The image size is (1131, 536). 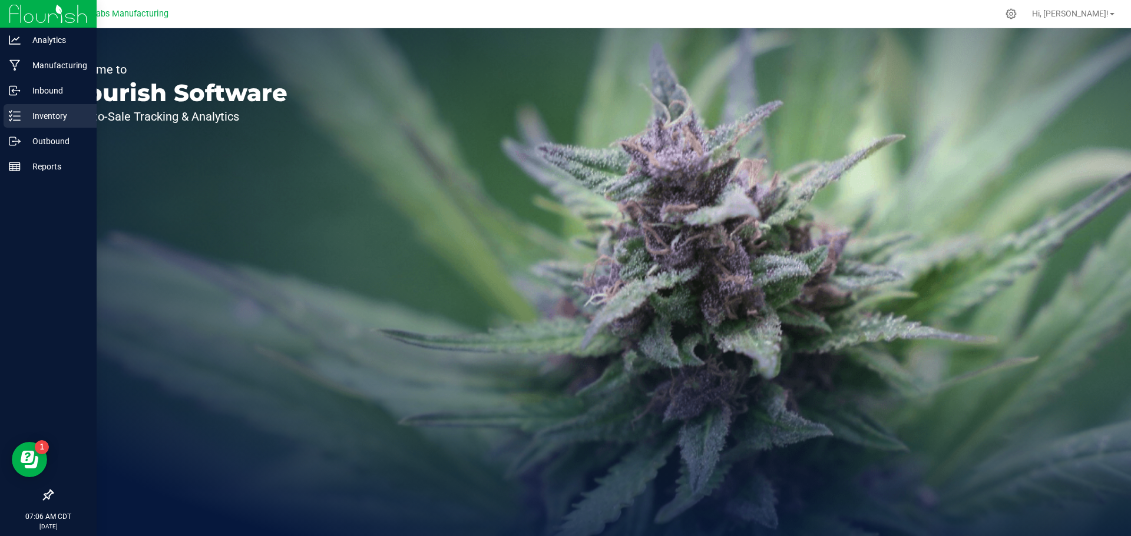 What do you see at coordinates (15, 116) in the screenshot?
I see `inline-svg: Inventory` at bounding box center [15, 116].